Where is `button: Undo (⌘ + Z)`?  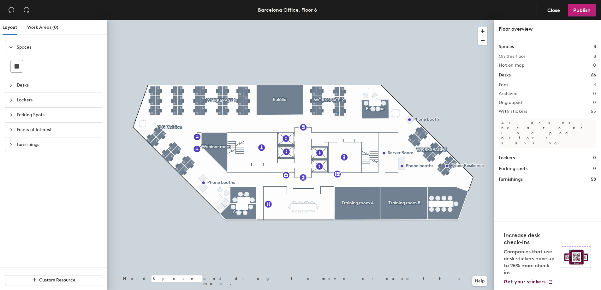
button: Undo (⌘ + Z) is located at coordinates (11, 10).